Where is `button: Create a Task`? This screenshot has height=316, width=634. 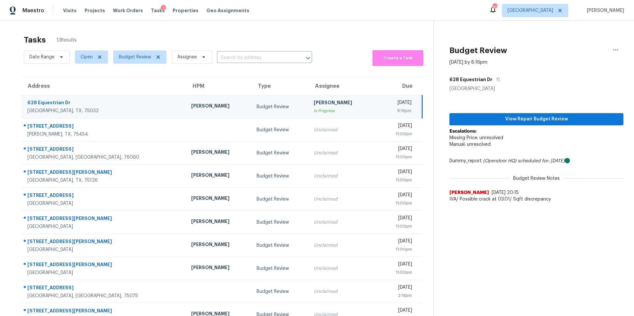 button: Create a Task is located at coordinates (398, 58).